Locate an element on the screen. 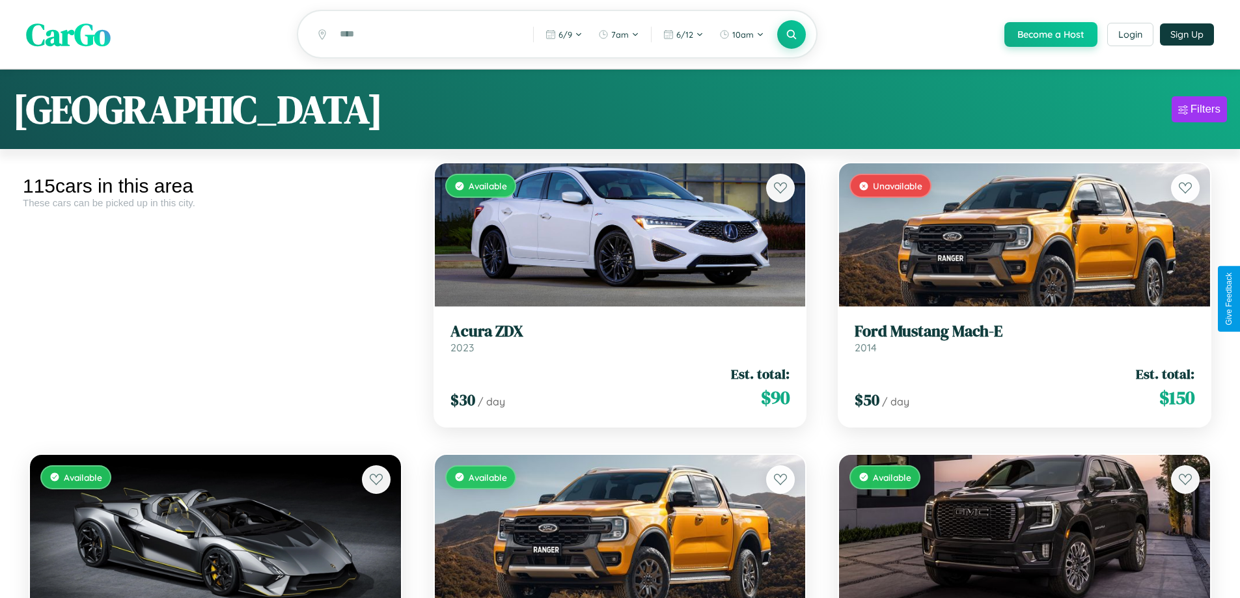 Image resolution: width=1240 pixels, height=598 pixels. a: Acura ZDX2023 is located at coordinates (620, 338).